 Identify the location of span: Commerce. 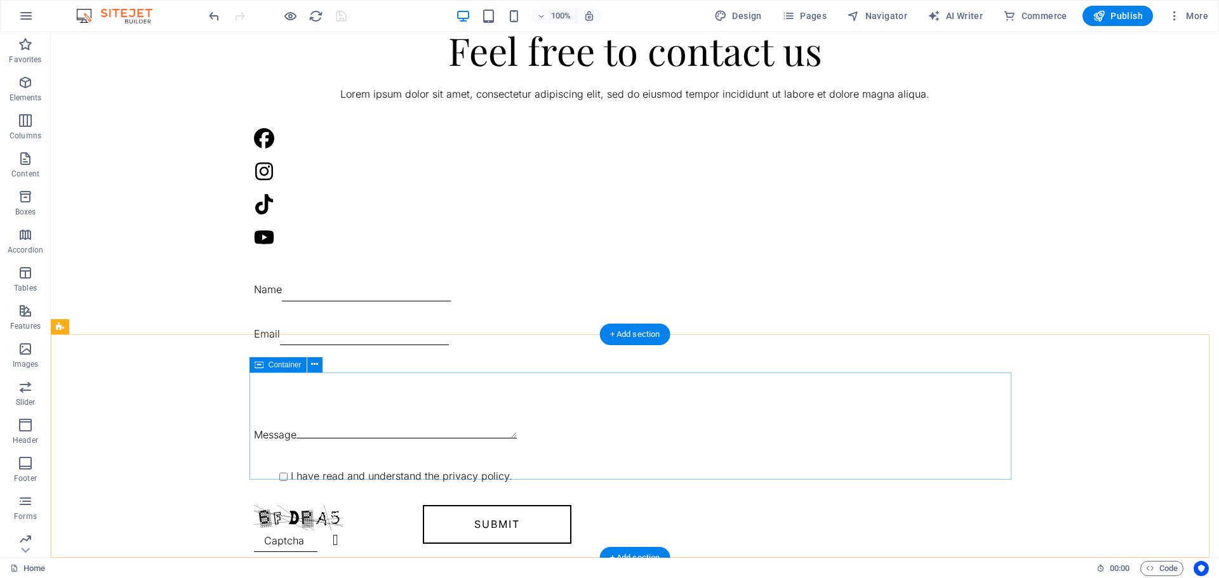
(1035, 16).